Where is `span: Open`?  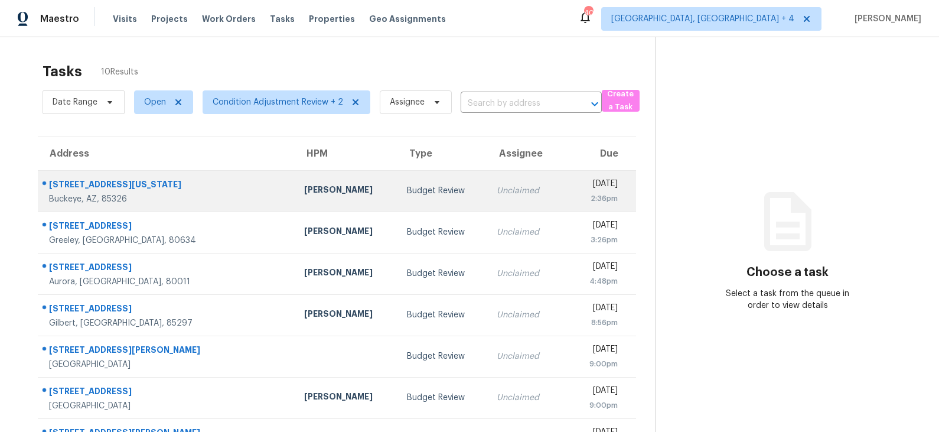 span: Open is located at coordinates (155, 102).